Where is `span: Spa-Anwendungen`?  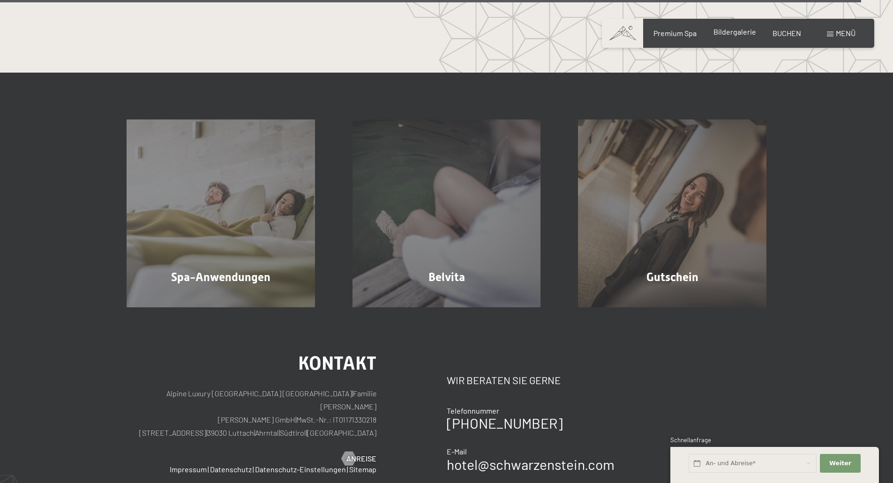 span: Spa-Anwendungen is located at coordinates (221, 277).